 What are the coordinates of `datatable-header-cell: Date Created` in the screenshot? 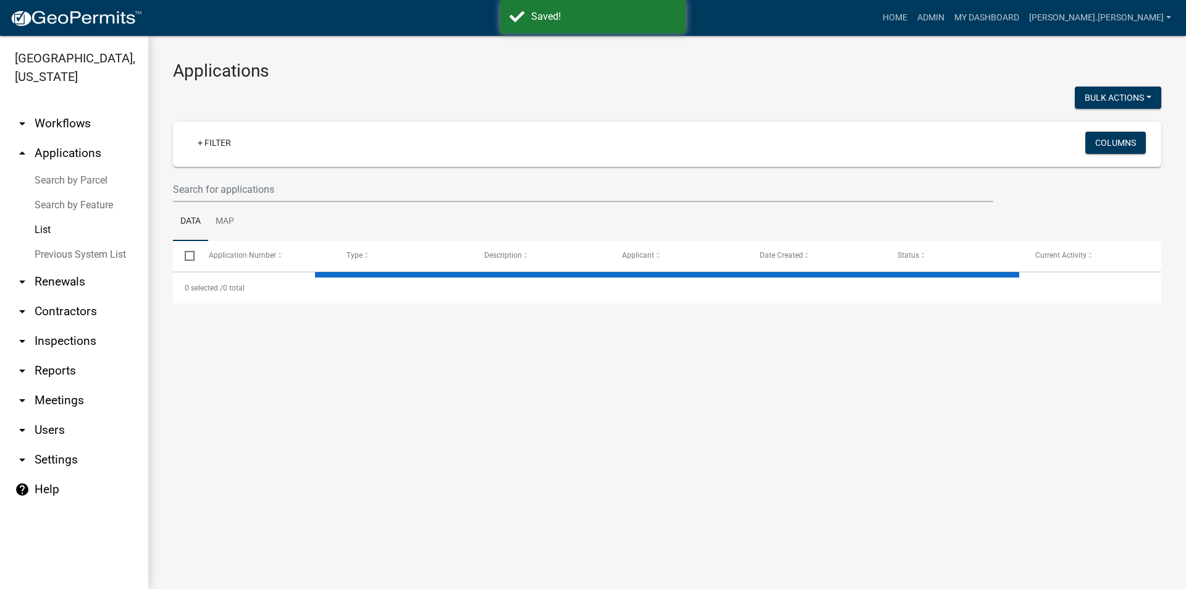 It's located at (817, 256).